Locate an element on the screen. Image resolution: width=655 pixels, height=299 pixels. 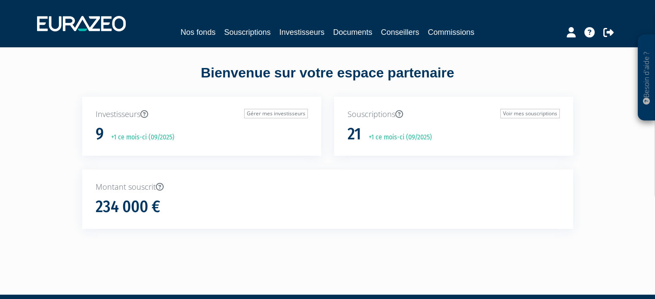
p: Besoin d'aide ? is located at coordinates (646, 78).